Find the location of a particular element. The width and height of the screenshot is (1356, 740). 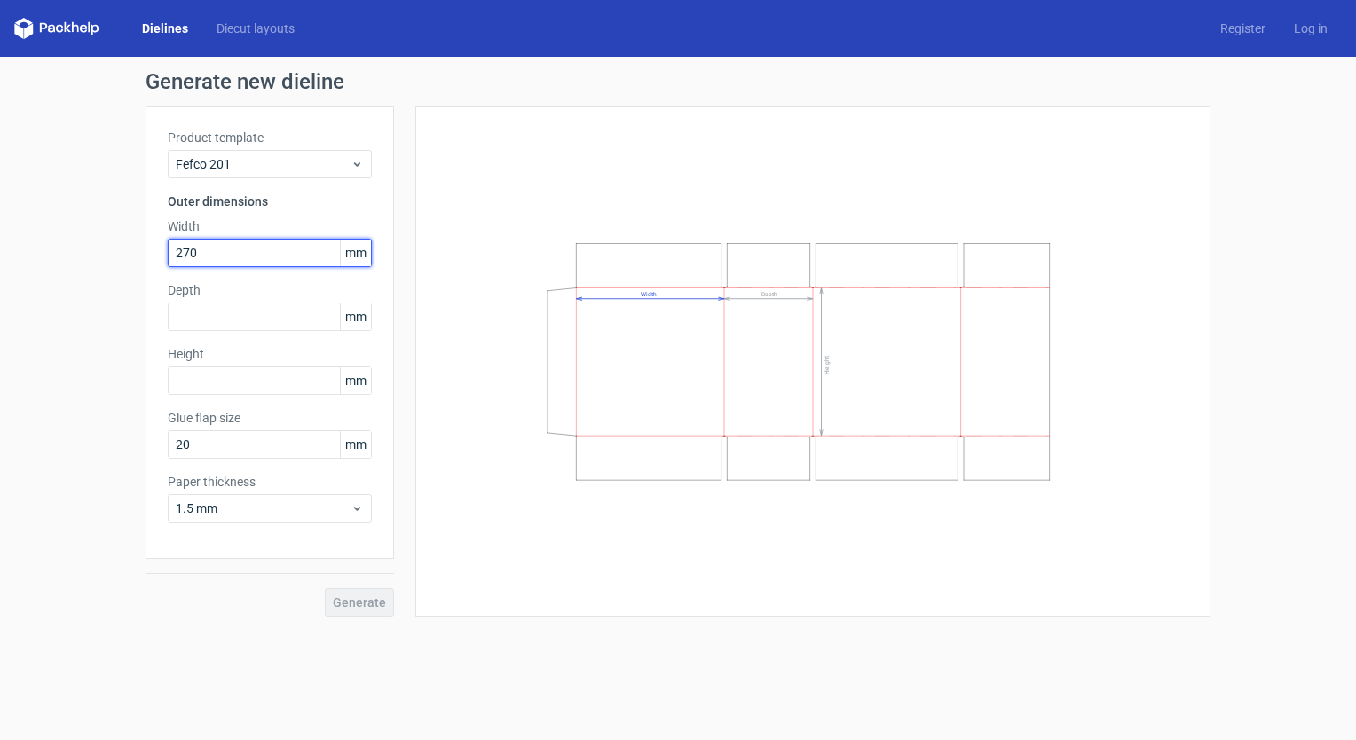

a: Register is located at coordinates (1243, 28).